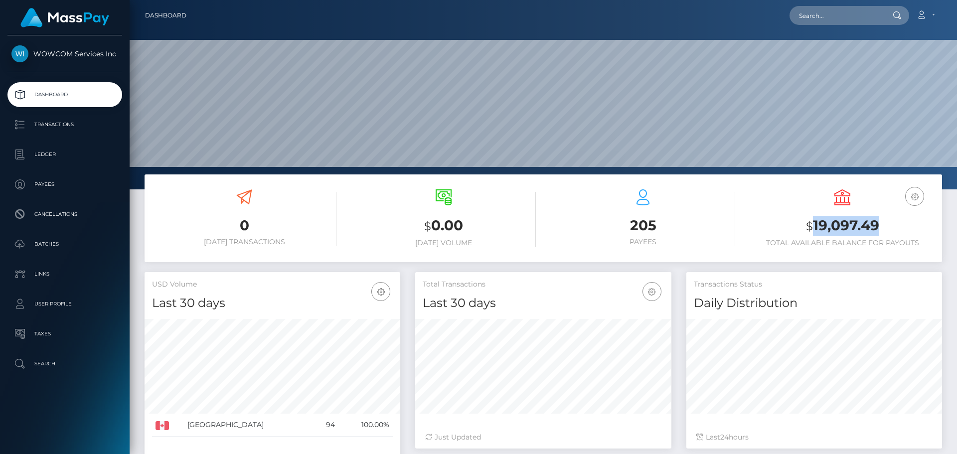 This screenshot has width=957, height=454. I want to click on p: Batches, so click(65, 244).